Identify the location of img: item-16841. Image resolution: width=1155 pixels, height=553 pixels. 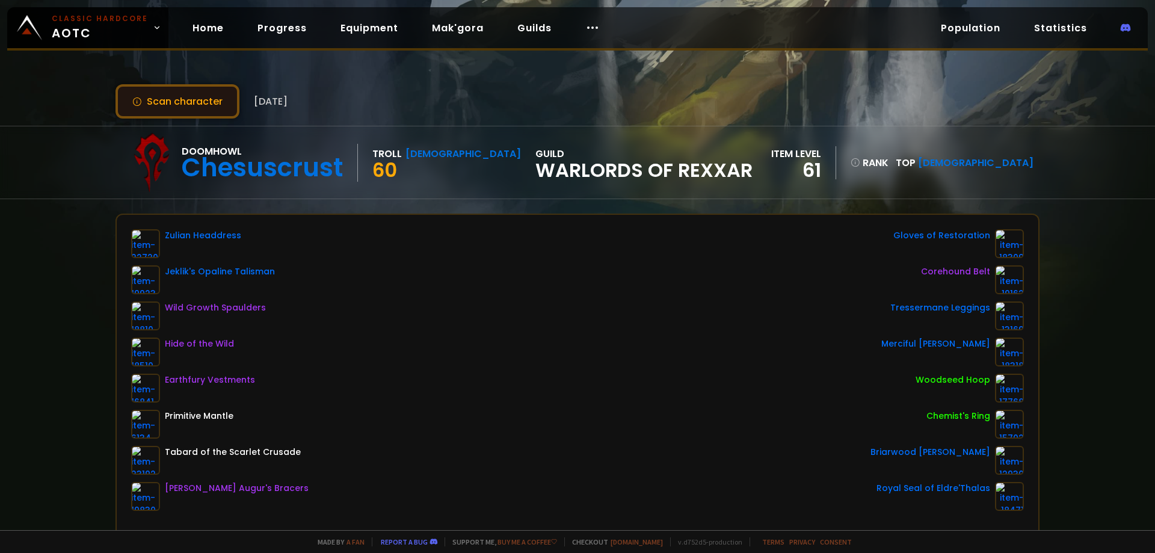
(146, 388).